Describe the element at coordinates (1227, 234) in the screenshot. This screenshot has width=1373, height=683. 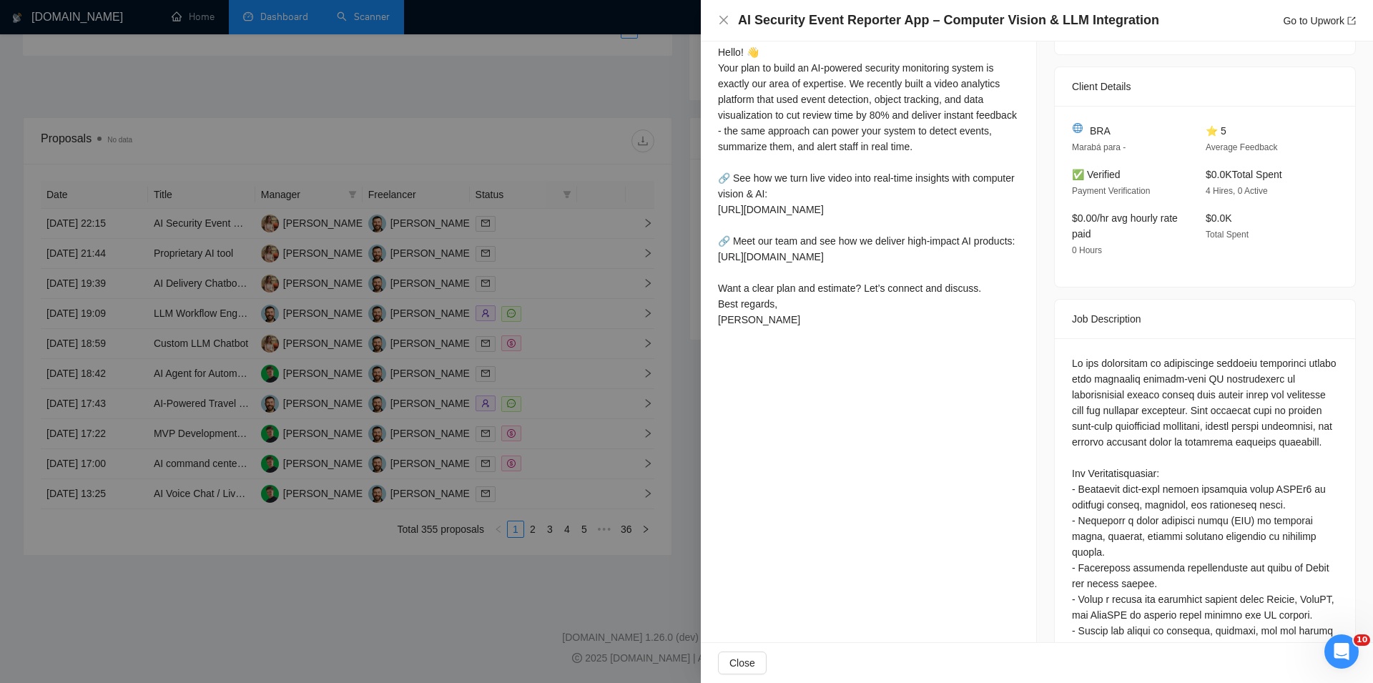
I see `span: Total Spent` at that location.